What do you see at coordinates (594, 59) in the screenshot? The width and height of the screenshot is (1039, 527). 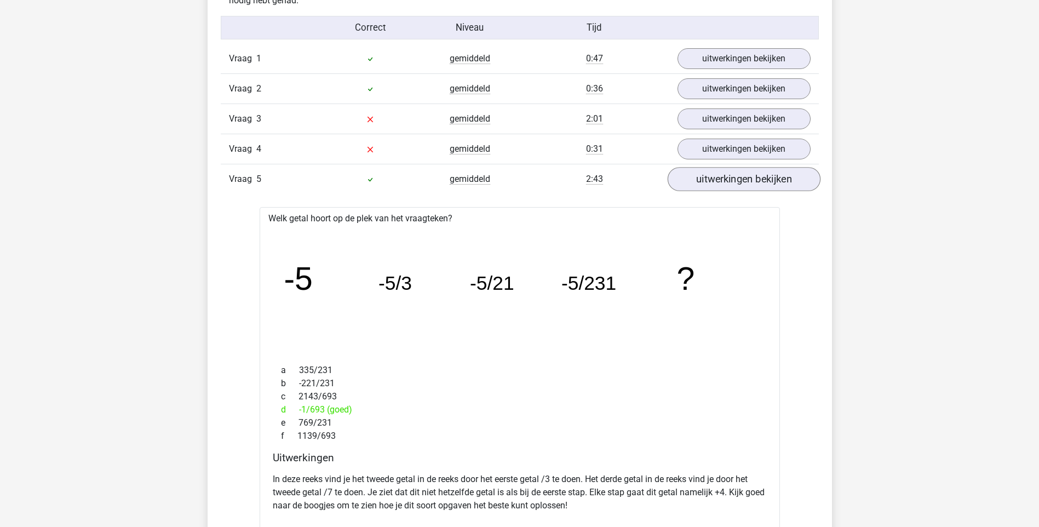 I see `span: 0:47` at bounding box center [594, 59].